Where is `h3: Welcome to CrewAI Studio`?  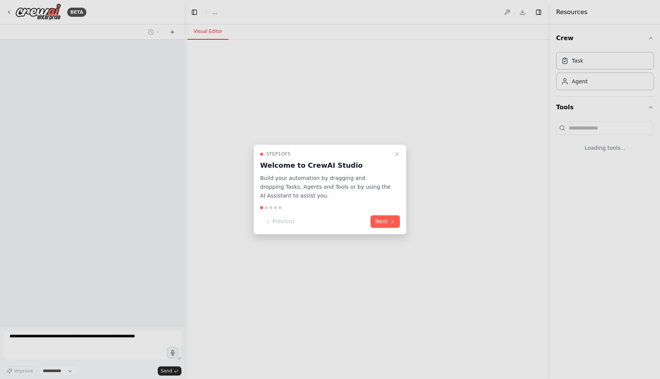 h3: Welcome to CrewAI Studio is located at coordinates (325, 165).